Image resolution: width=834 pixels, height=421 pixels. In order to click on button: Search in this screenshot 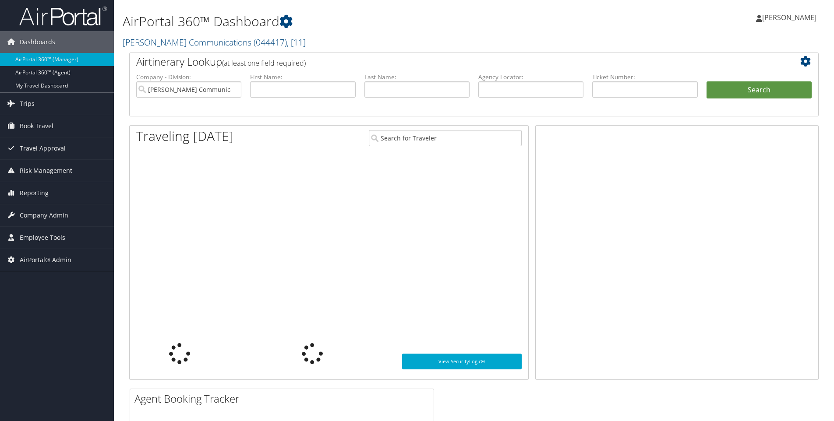, I will do `click(759, 90)`.